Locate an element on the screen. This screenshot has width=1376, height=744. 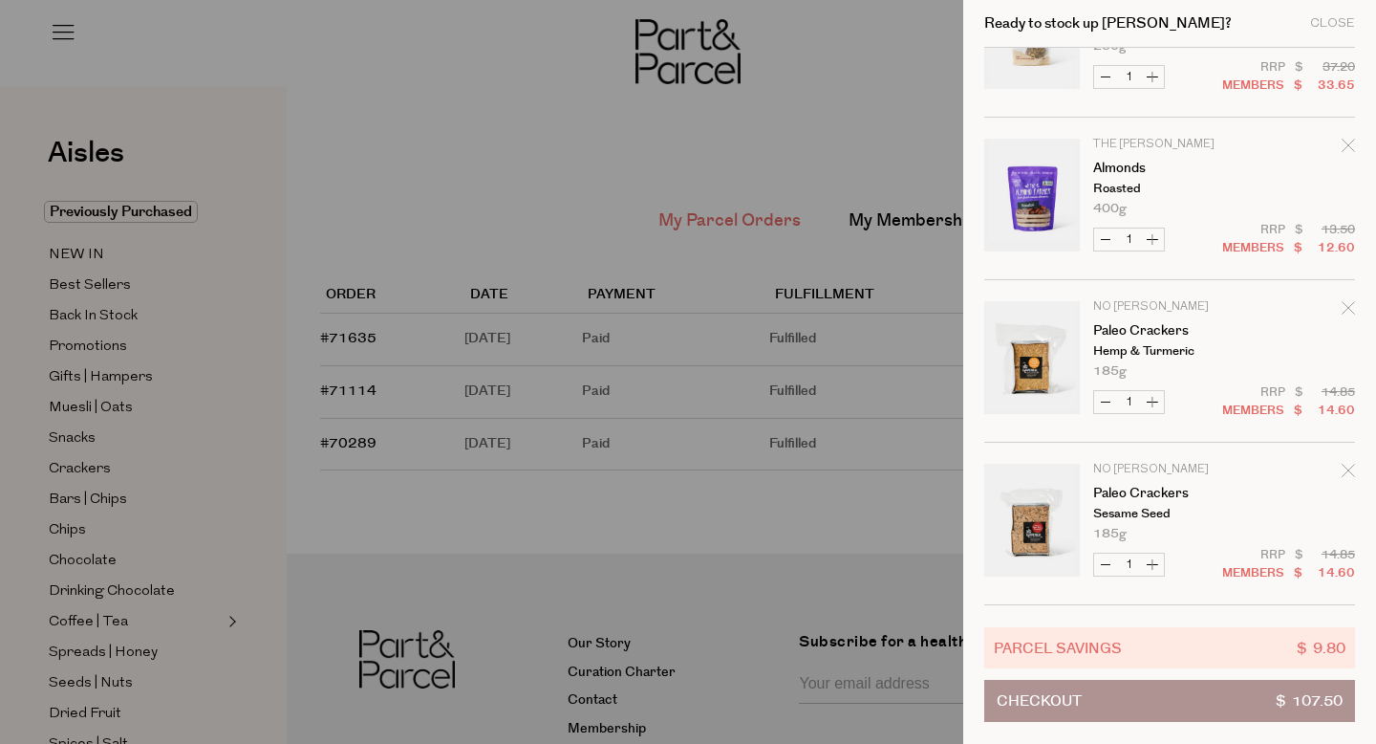
span: Checkout is located at coordinates (1039, 701).